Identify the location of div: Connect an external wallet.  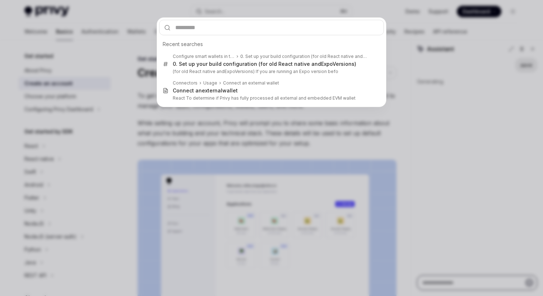
(251, 83).